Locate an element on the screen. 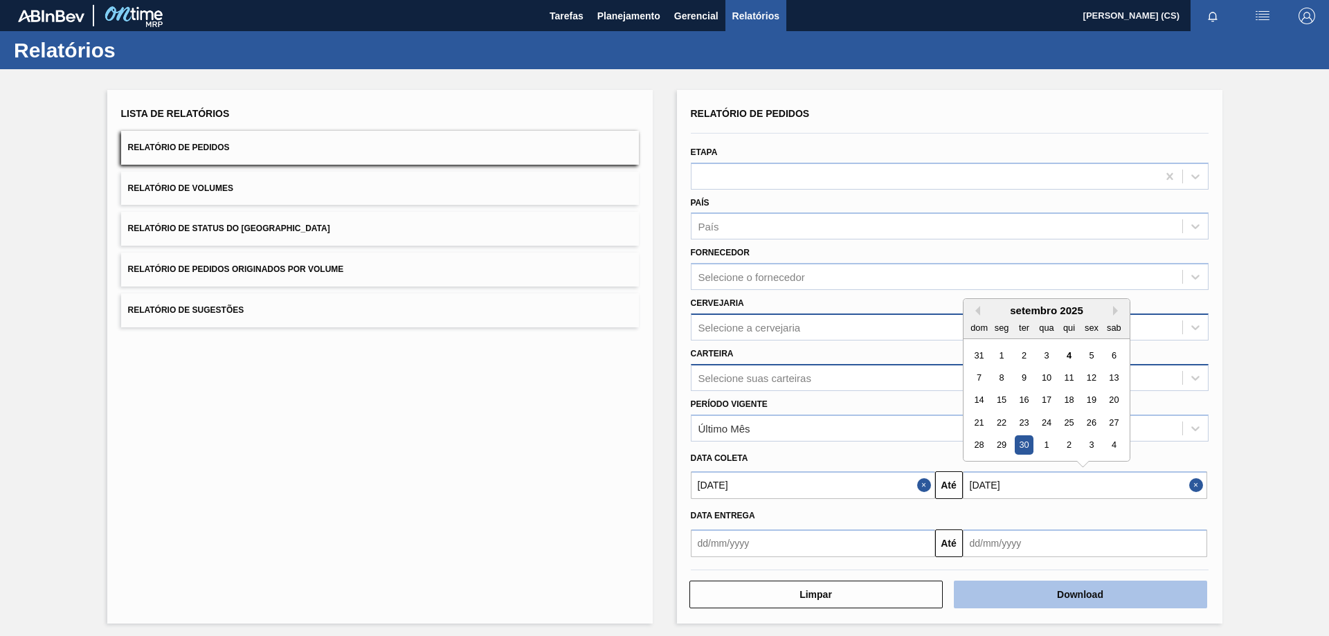 The width and height of the screenshot is (1329, 636). div: dom is located at coordinates (979, 327).